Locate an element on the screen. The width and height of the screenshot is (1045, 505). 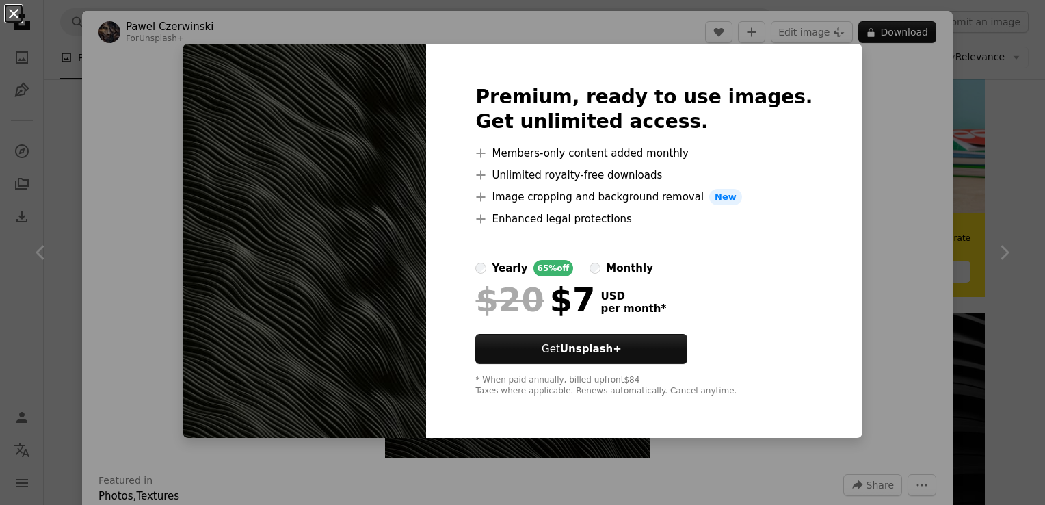
span: New is located at coordinates (725, 197).